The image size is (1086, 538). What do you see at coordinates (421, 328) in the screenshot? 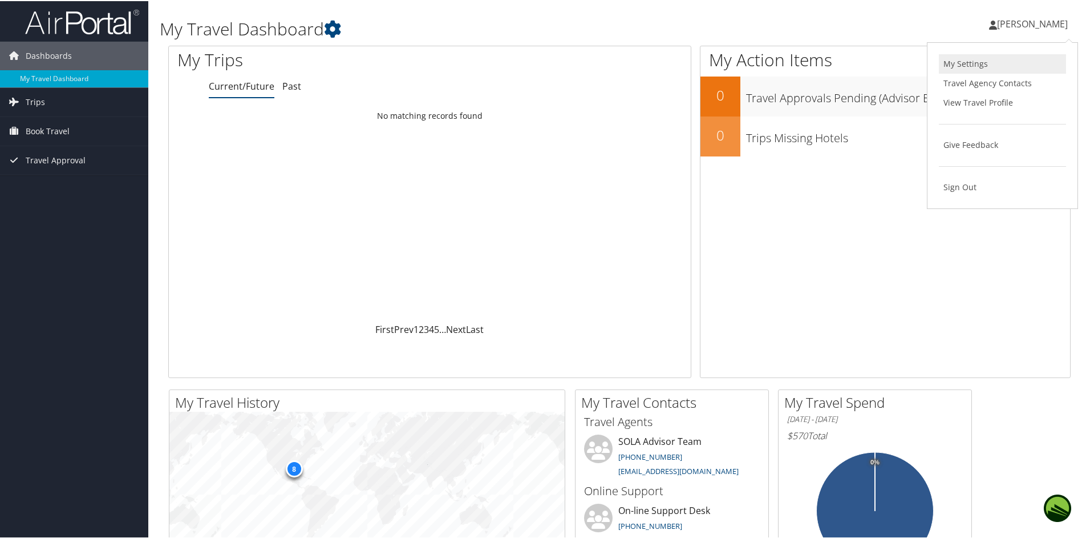
I see `a: 2` at bounding box center [421, 328].